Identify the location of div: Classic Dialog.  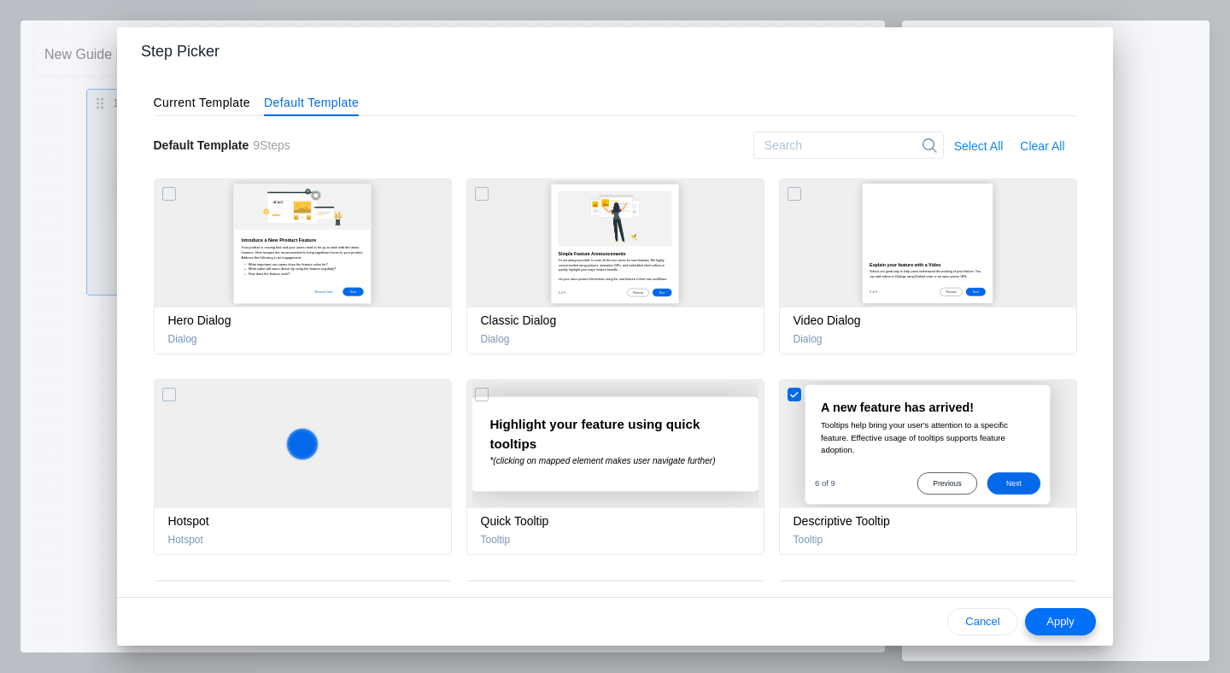
(615, 322).